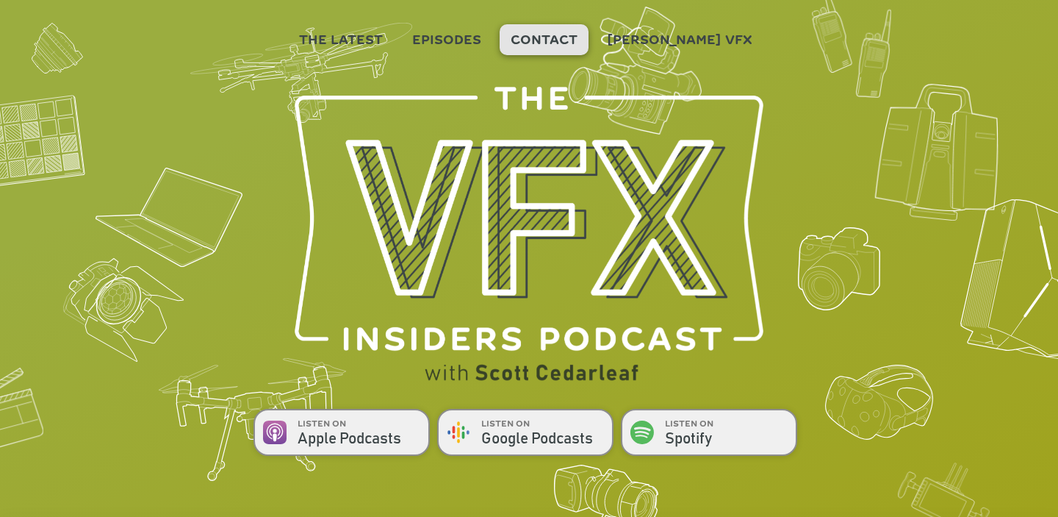  What do you see at coordinates (447, 40) in the screenshot?
I see `a: Episodes` at bounding box center [447, 40].